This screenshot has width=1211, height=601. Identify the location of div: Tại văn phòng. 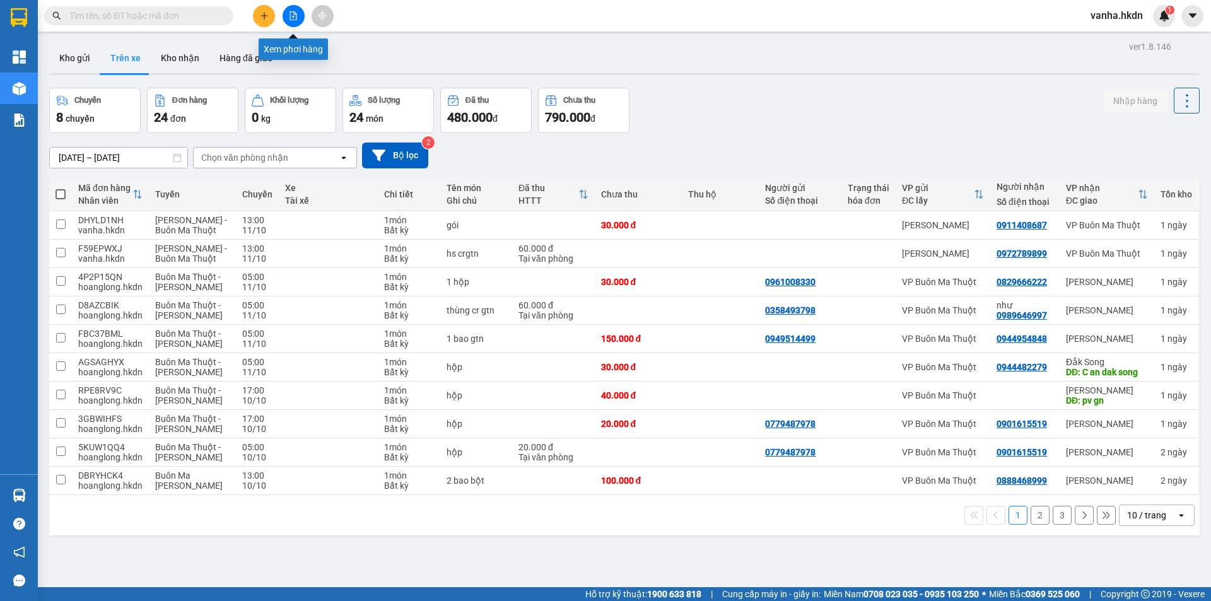
(553, 315).